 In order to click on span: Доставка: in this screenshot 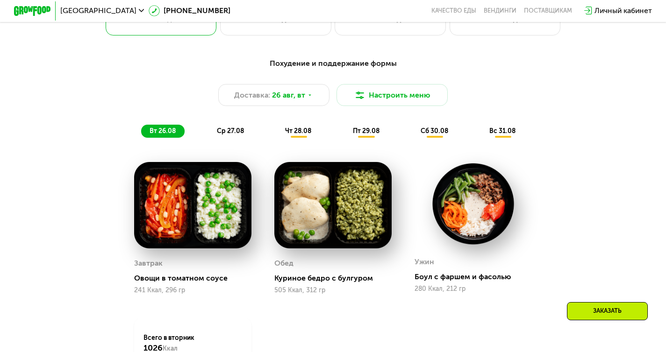, I will do `click(252, 95)`.